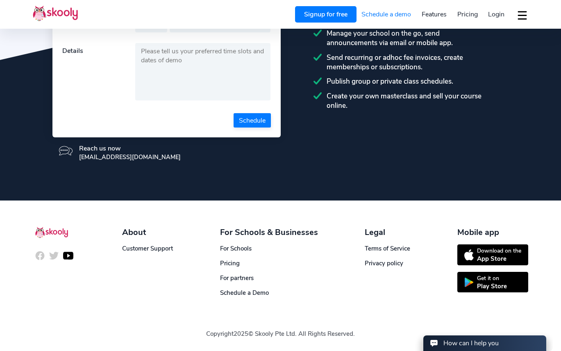 The width and height of the screenshot is (561, 351). Describe the element at coordinates (66, 151) in the screenshot. I see `img: icon-message` at that location.